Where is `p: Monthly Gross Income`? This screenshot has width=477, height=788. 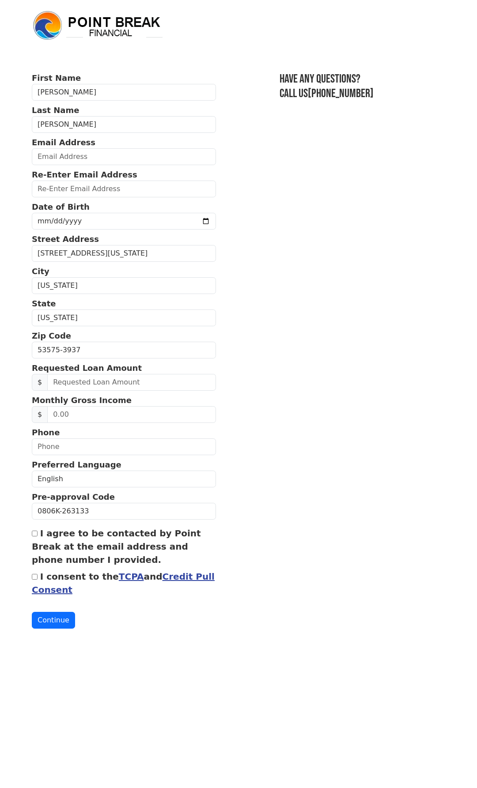 p: Monthly Gross Income is located at coordinates (124, 400).